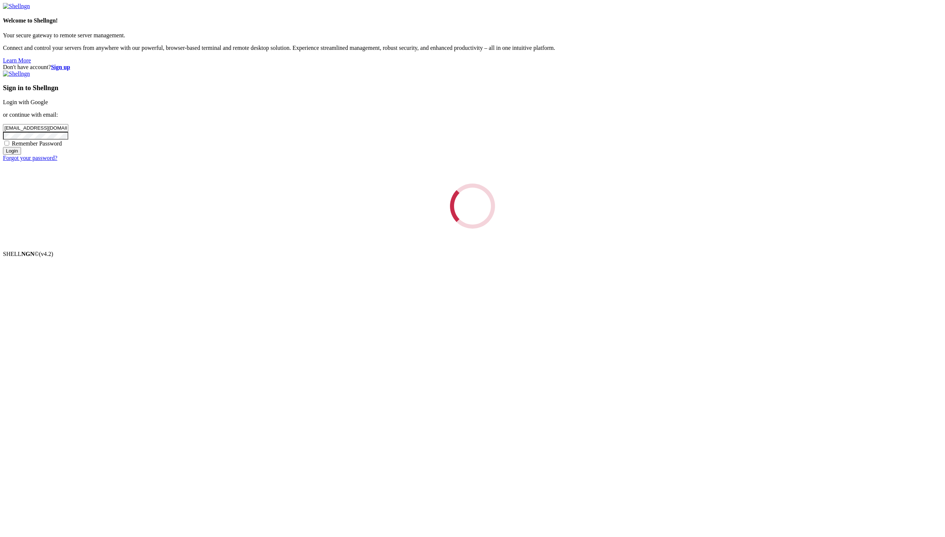 The height and width of the screenshot is (537, 945). What do you see at coordinates (35, 128) in the screenshot?
I see `input: Email address` at bounding box center [35, 128].